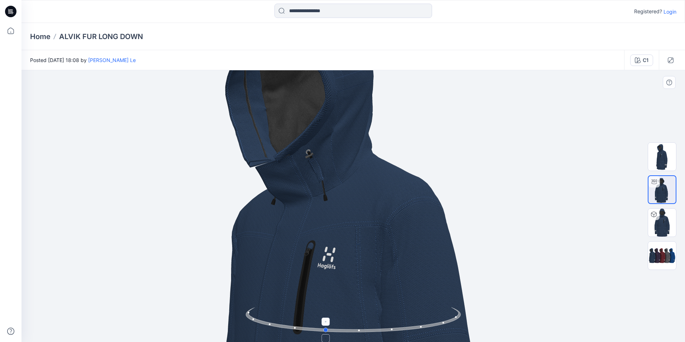 Image resolution: width=685 pixels, height=342 pixels. I want to click on img: Alvik Fur Long Down Northern Blue, so click(662, 222).